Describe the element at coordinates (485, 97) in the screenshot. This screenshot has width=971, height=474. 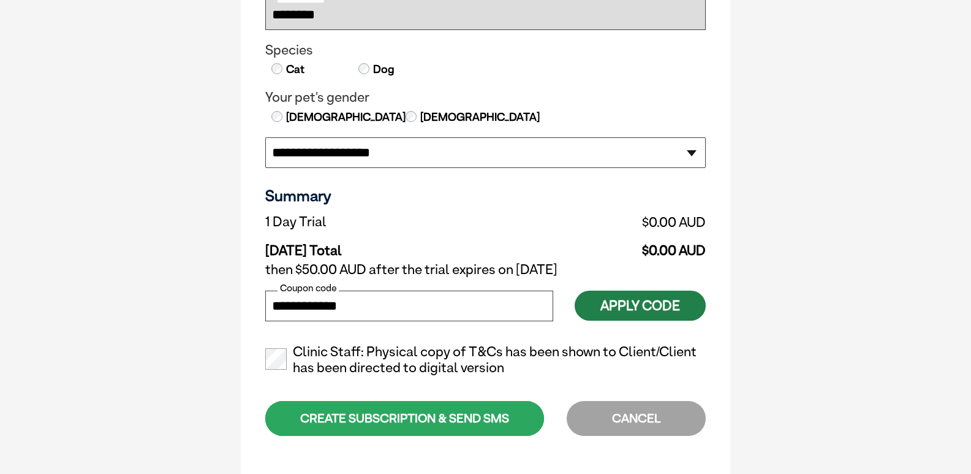
I see `legend: Your pet's gender` at that location.